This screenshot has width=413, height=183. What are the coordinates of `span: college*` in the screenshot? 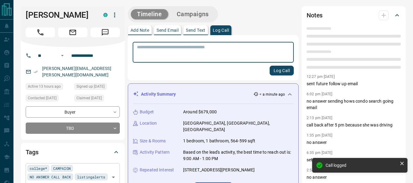 It's located at (38, 168).